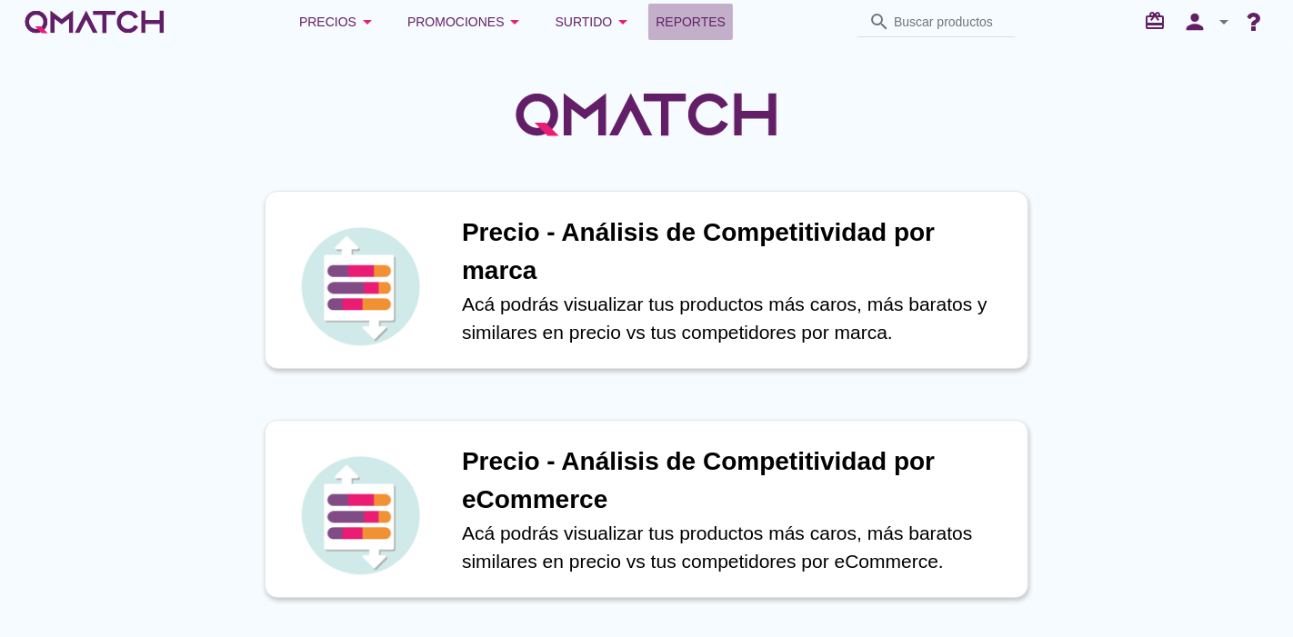  What do you see at coordinates (736, 481) in the screenshot?
I see `h1: Precio - Análisis de Competitividad por eCommerce` at bounding box center [736, 481].